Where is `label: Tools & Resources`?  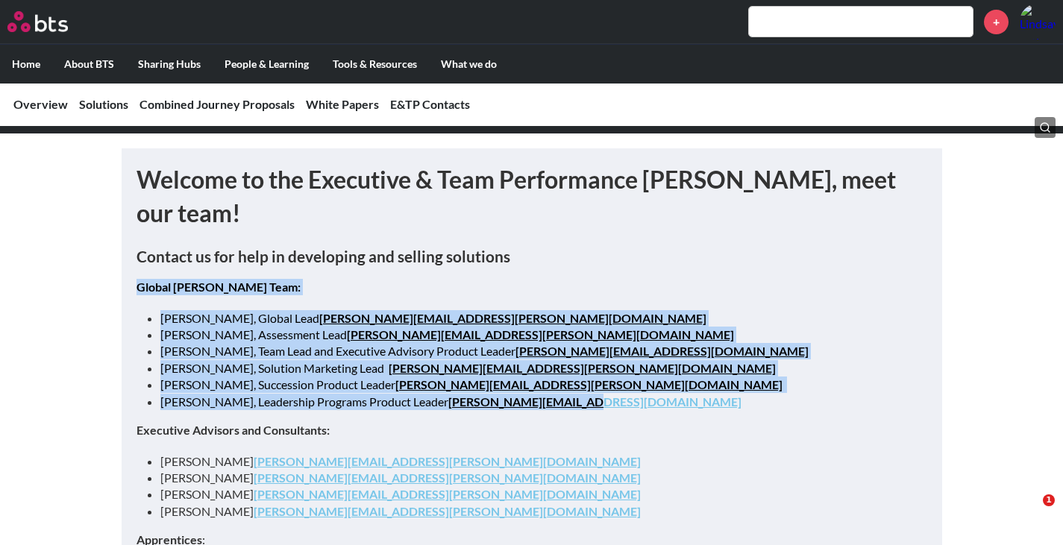 label: Tools & Resources is located at coordinates (374, 64).